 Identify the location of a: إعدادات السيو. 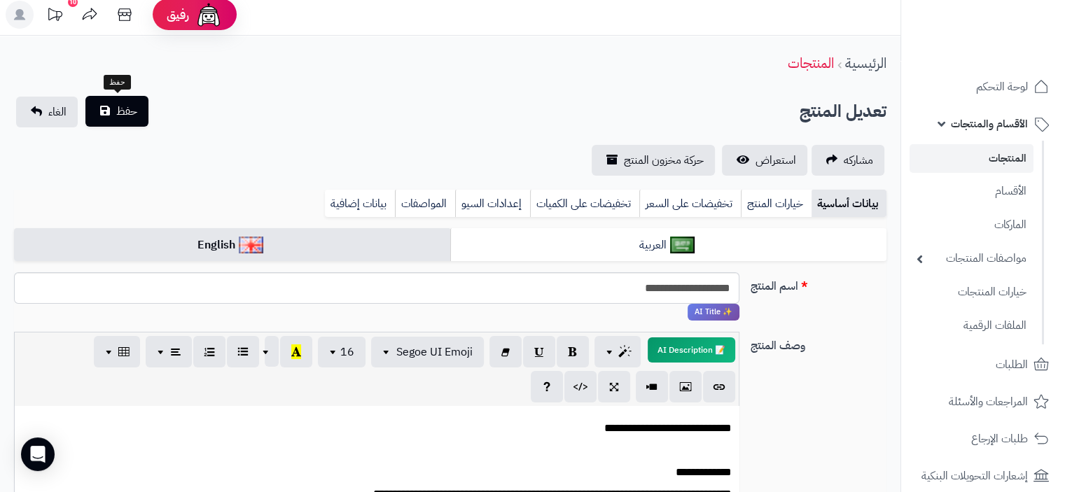
(492, 204).